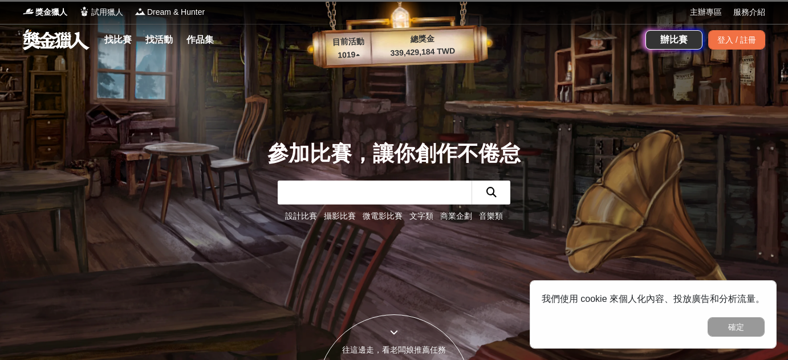  I want to click on span: Dream & Hunter, so click(176, 12).